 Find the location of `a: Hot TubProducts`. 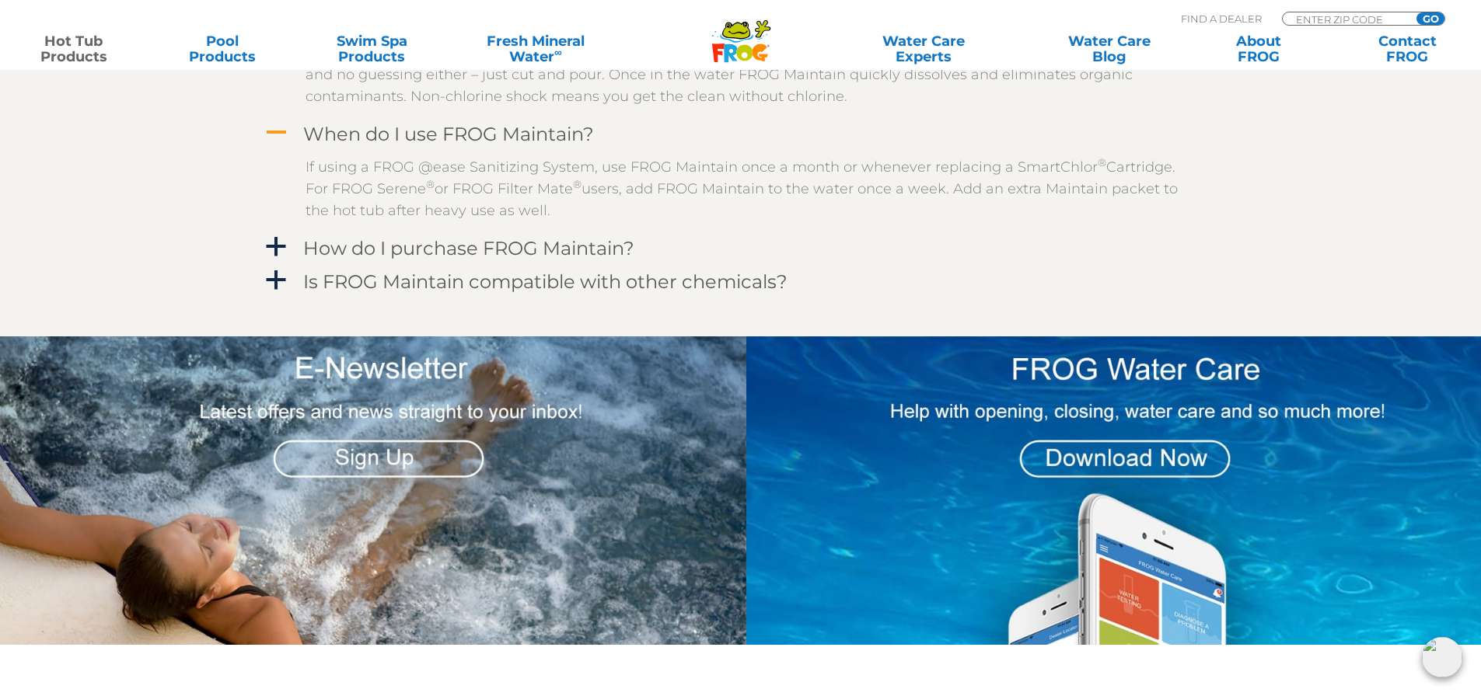

a: Hot TubProducts is located at coordinates (73, 49).